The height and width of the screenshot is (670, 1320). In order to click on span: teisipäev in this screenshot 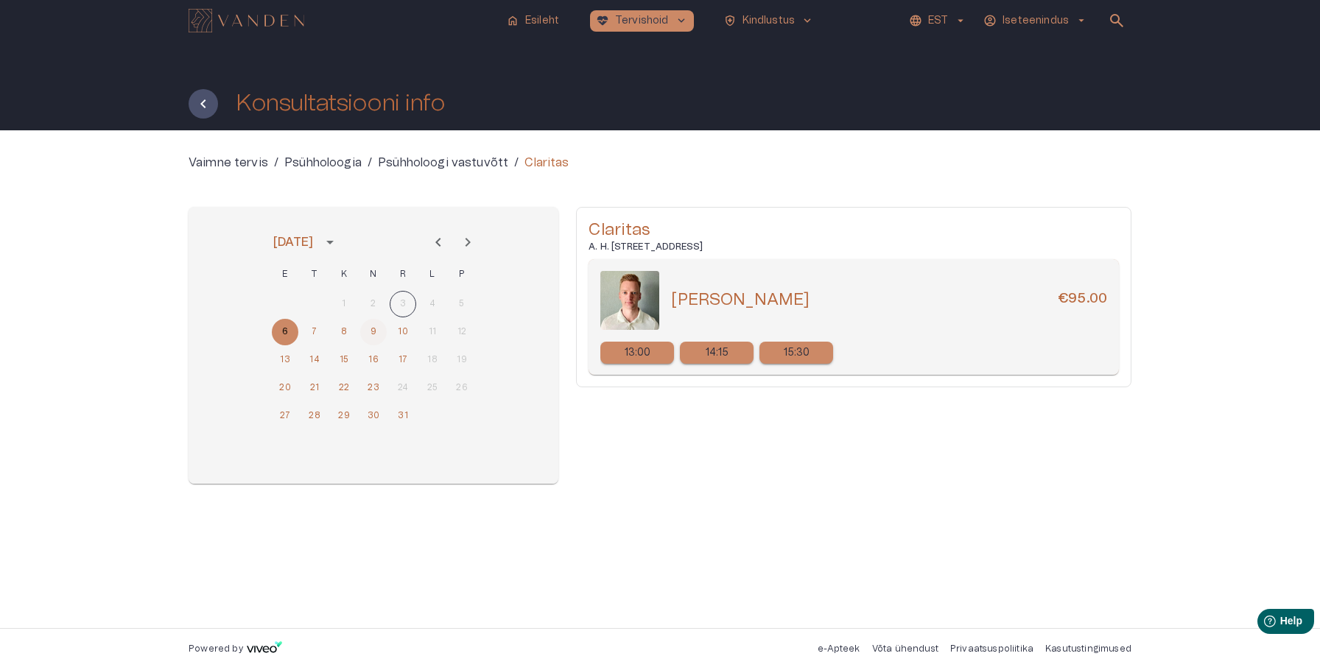, I will do `click(314, 275)`.